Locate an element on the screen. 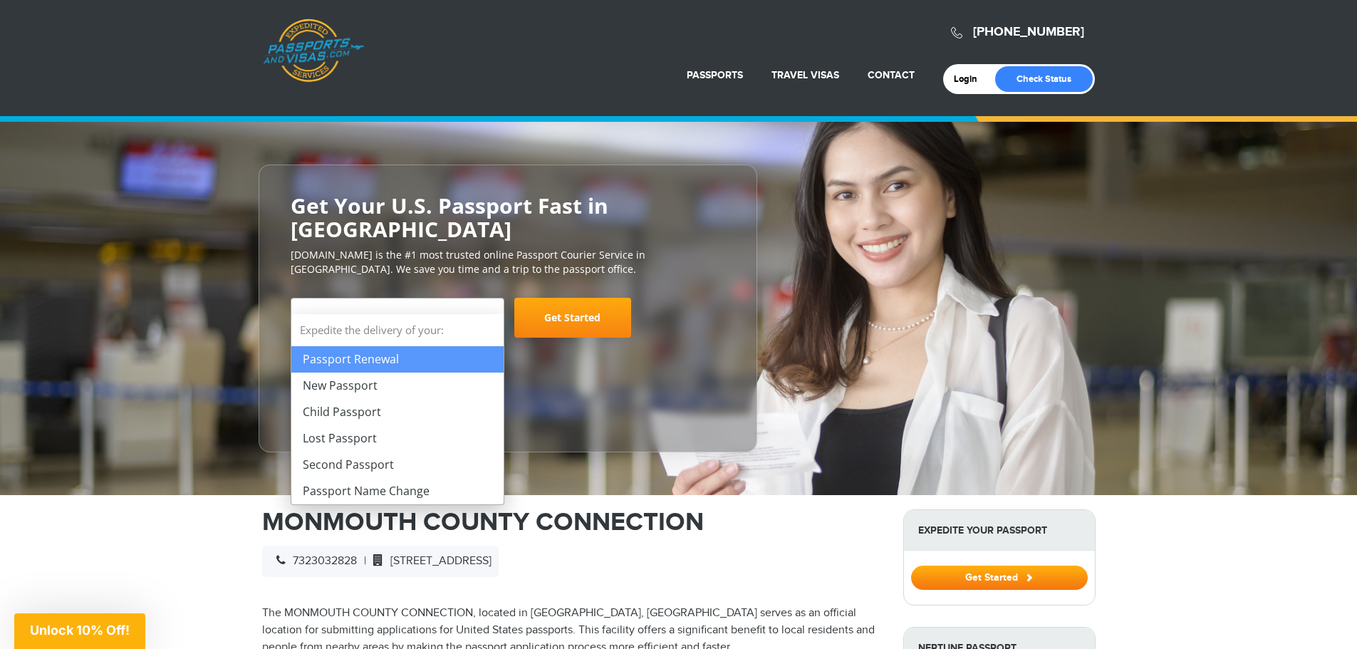  a: Contact is located at coordinates (891, 75).